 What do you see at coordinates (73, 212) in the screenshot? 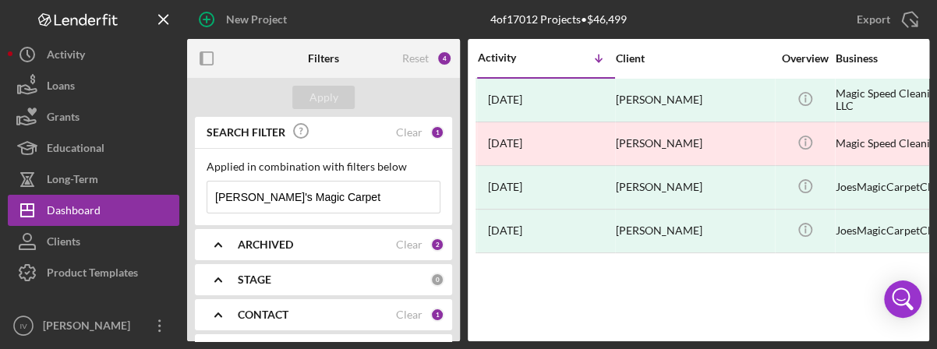
I see `div: Dashboard` at bounding box center [73, 212].